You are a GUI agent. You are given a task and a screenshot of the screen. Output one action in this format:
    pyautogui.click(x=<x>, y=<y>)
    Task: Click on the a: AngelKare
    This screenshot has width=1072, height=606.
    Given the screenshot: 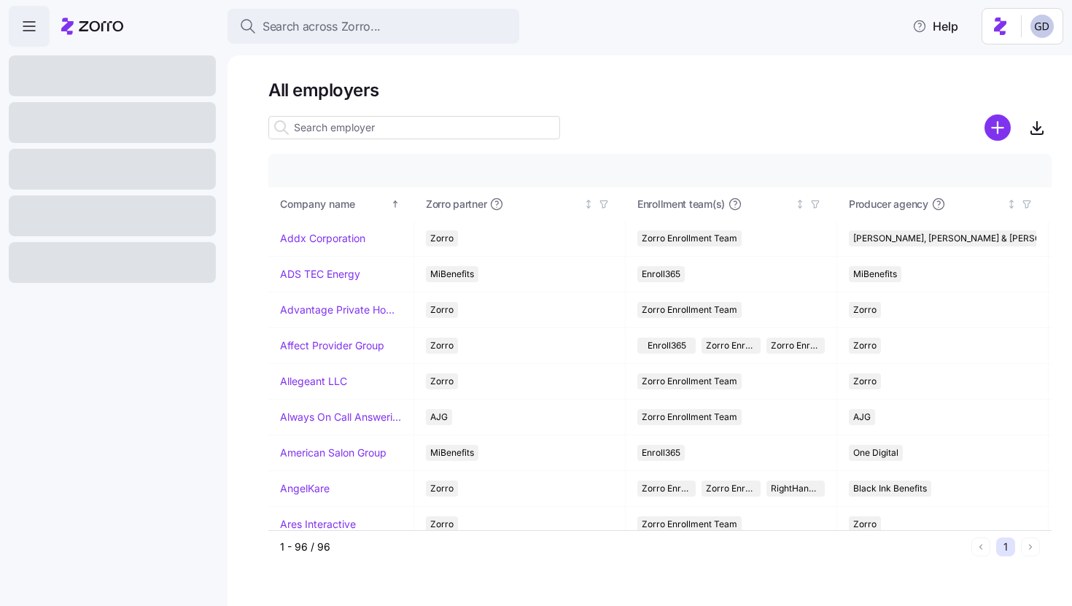 What is the action you would take?
    pyautogui.click(x=305, y=488)
    